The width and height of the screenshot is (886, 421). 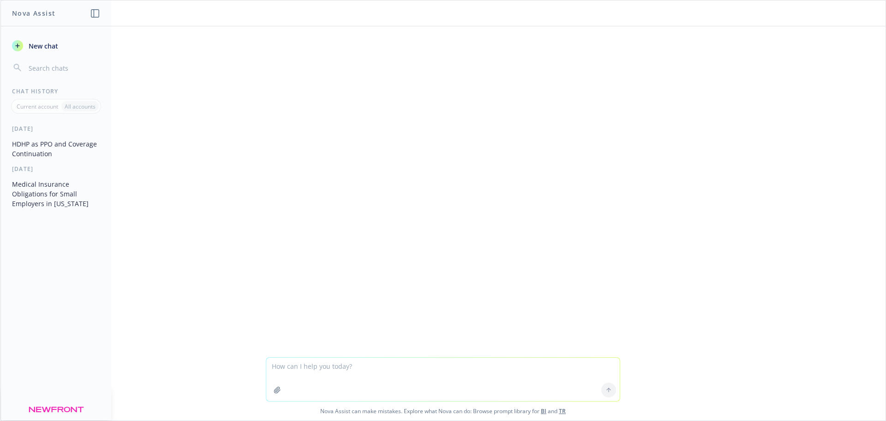 What do you see at coordinates (56, 46) in the screenshot?
I see `button: New chat` at bounding box center [56, 46].